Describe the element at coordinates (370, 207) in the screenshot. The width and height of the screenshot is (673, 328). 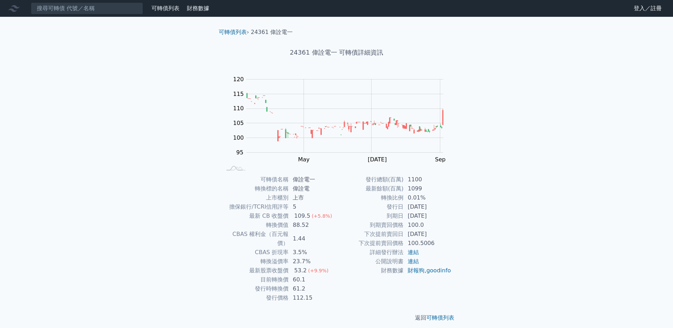
I see `td: 發行日` at that location.